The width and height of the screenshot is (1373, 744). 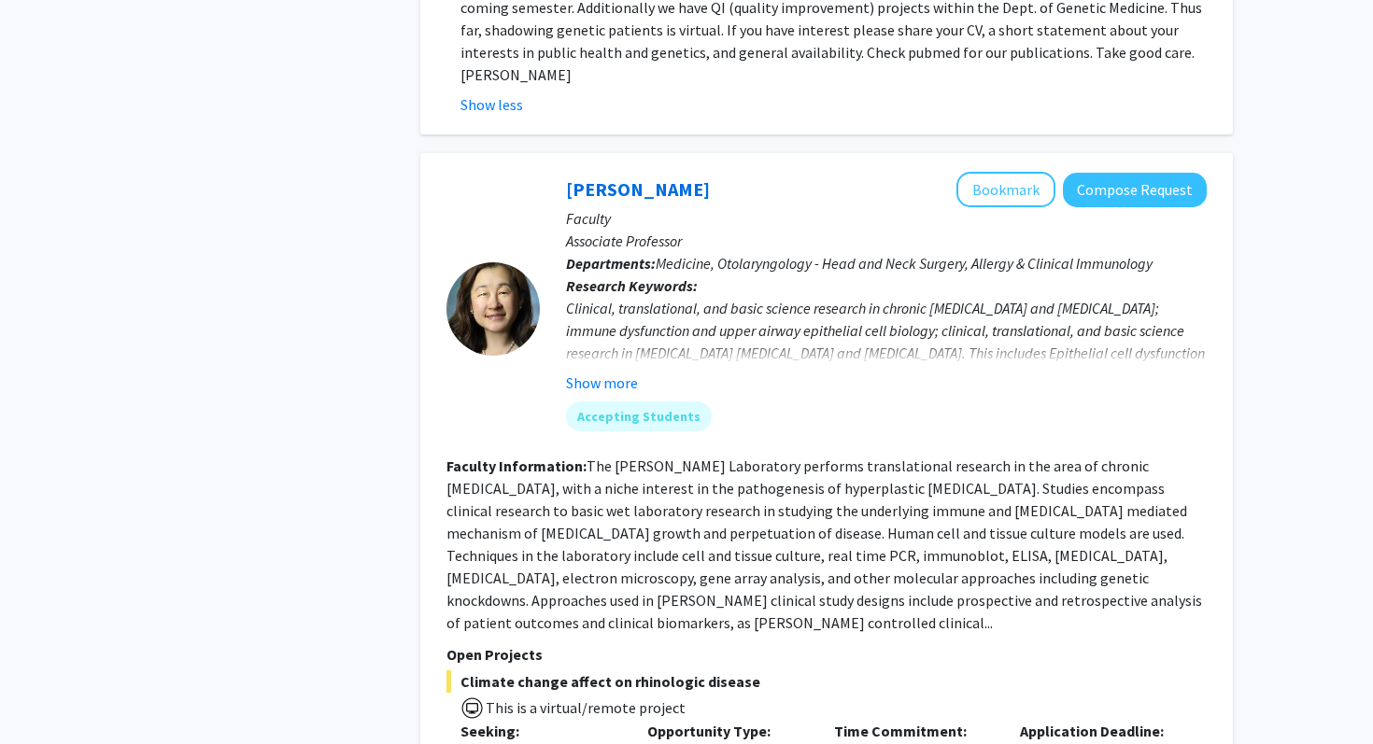 I want to click on b: Departments:, so click(x=611, y=263).